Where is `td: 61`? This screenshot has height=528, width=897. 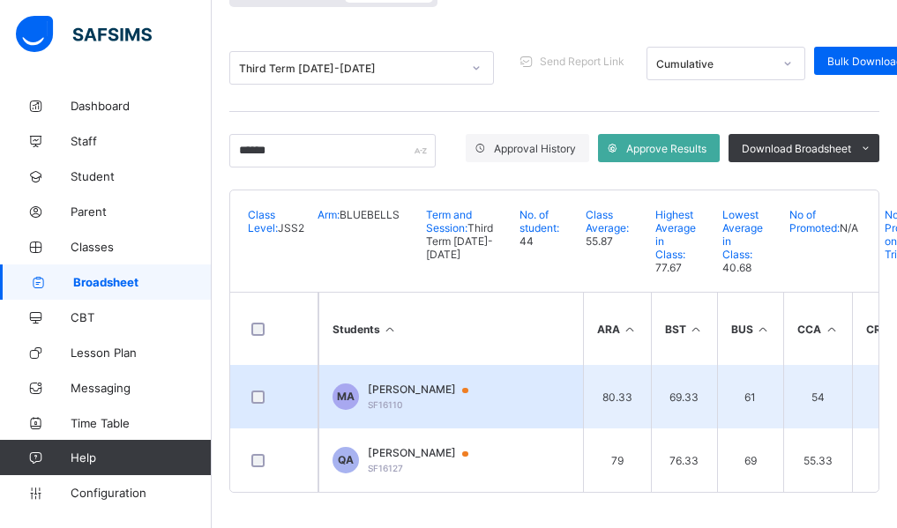
td: 61 is located at coordinates (750, 397).